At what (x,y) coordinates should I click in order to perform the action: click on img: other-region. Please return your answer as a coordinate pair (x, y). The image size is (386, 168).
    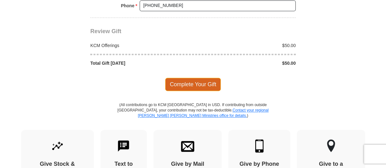
    Looking at the image, I should click on (331, 146).